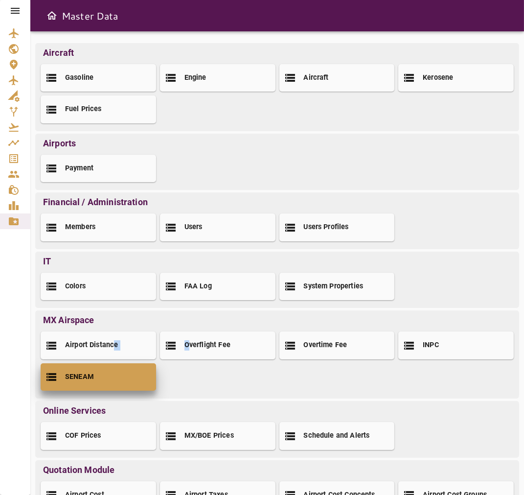 This screenshot has height=495, width=524. I want to click on h2: Gasoline, so click(79, 78).